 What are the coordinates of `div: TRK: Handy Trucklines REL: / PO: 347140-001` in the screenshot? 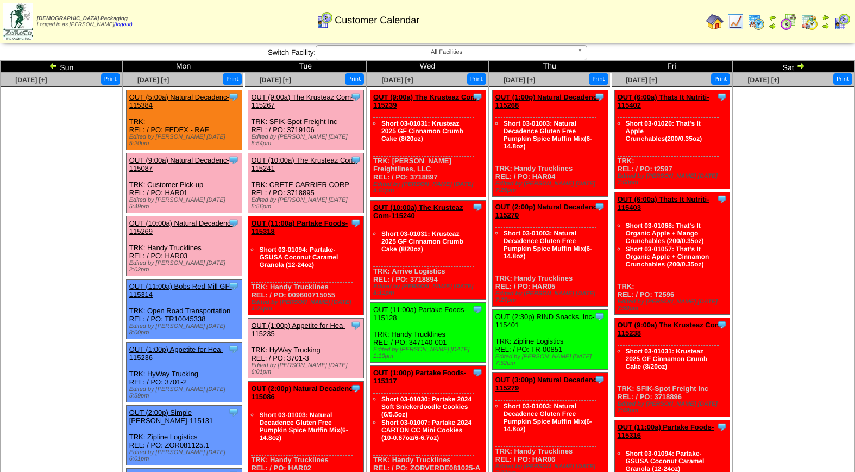 It's located at (428, 333).